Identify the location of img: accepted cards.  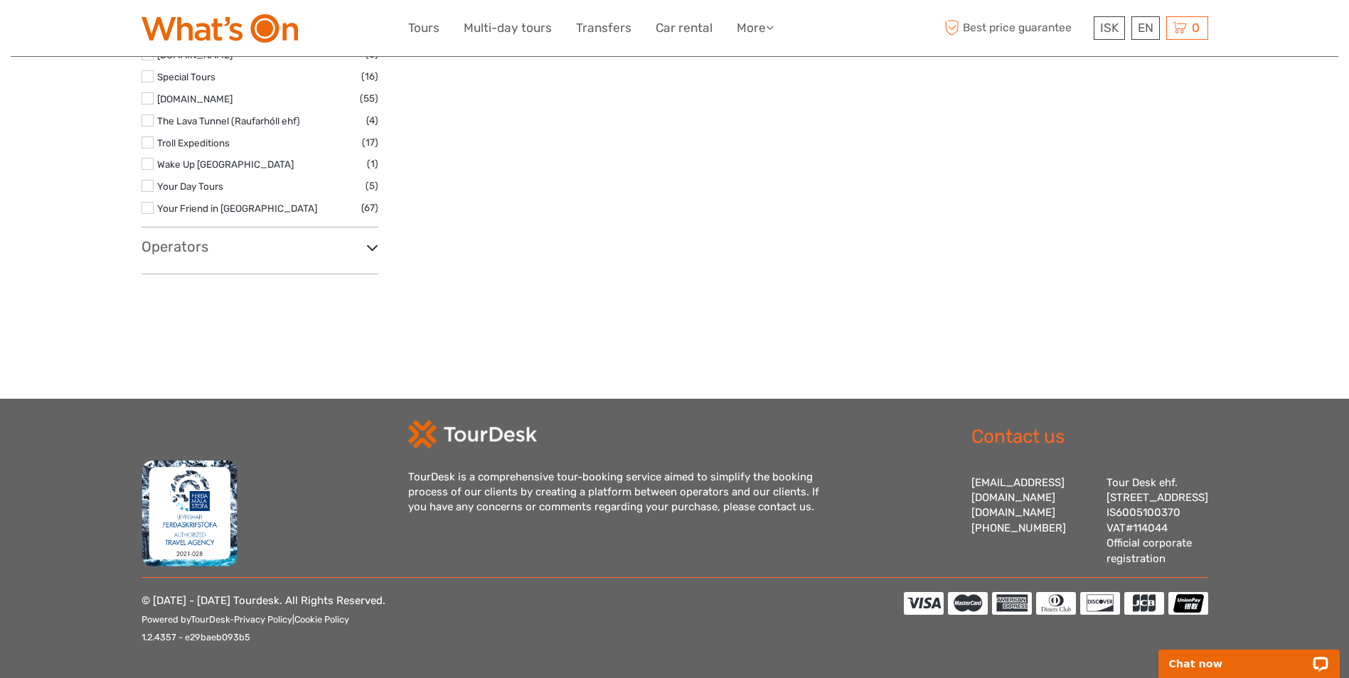
(1056, 604).